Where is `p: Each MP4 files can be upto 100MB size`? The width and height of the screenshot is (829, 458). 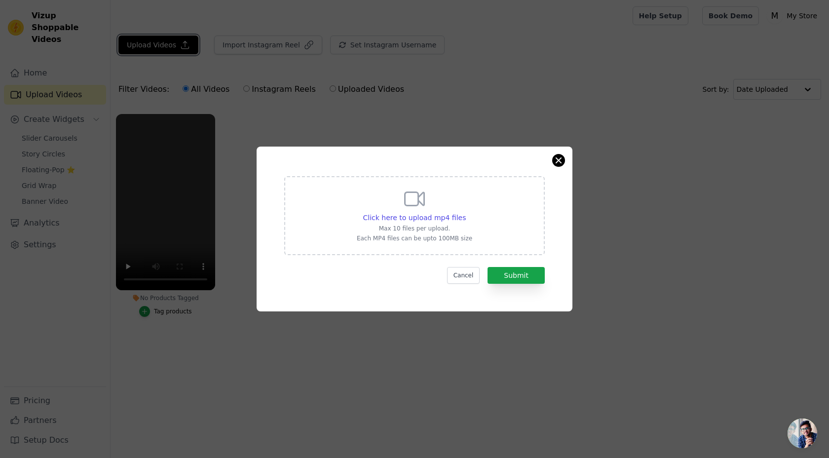
p: Each MP4 files can be upto 100MB size is located at coordinates (414, 238).